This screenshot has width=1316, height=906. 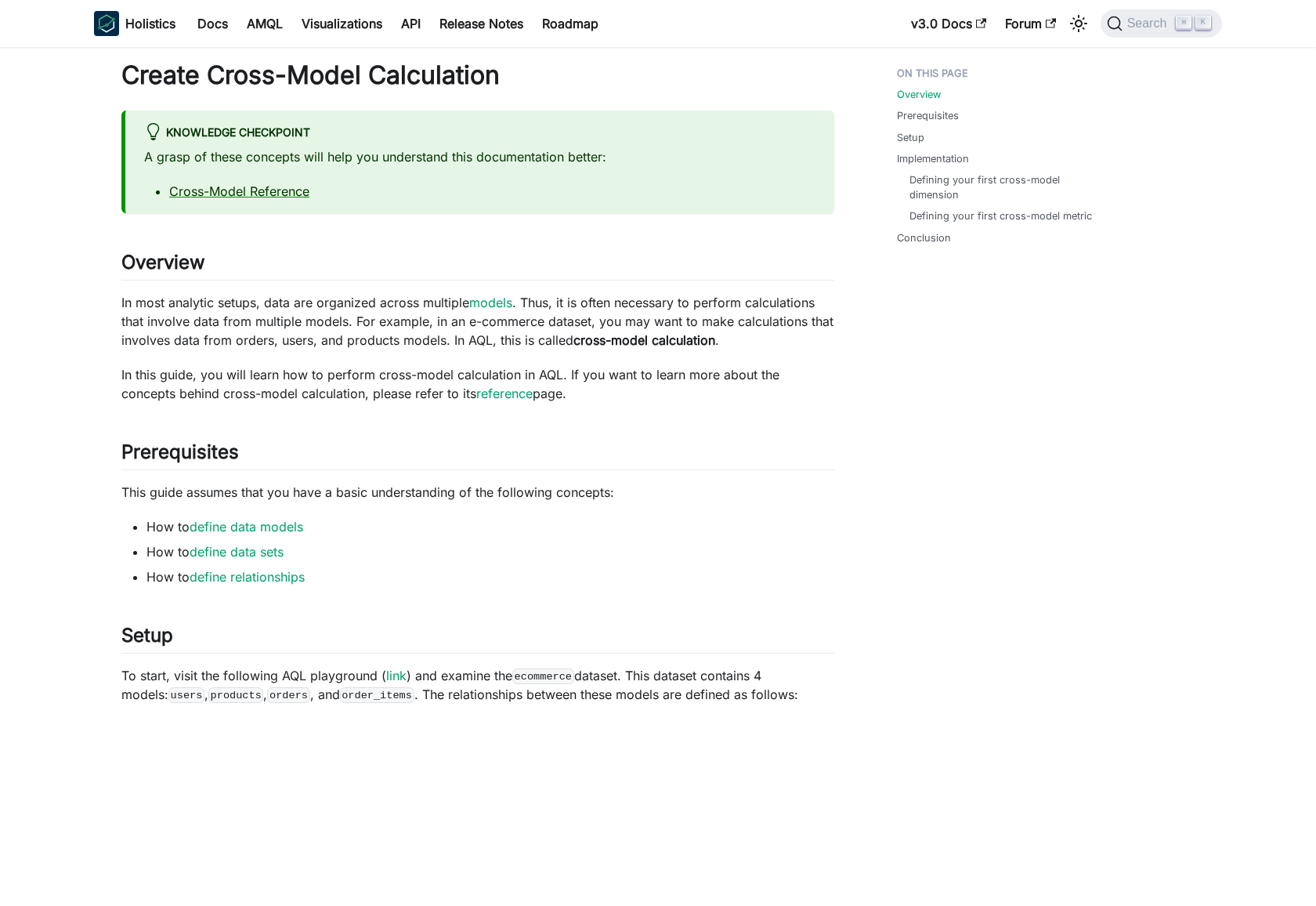 What do you see at coordinates (1148, 24) in the screenshot?
I see `span: Search` at bounding box center [1148, 24].